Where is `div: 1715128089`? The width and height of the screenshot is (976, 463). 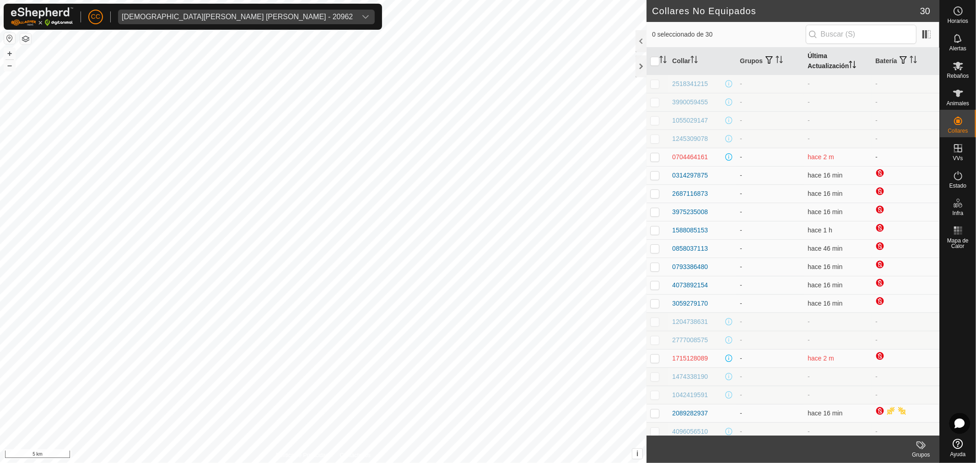
div: 1715128089 is located at coordinates (690, 358).